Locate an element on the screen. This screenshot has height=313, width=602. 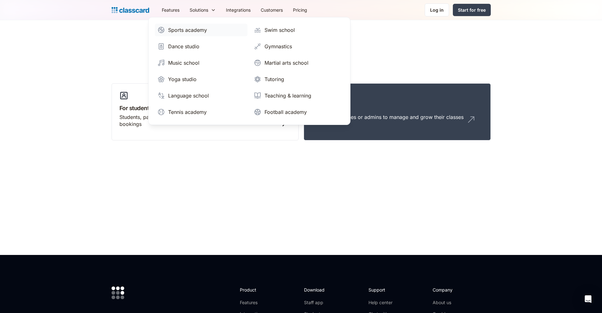
nav: Solutions is located at coordinates (249, 71).